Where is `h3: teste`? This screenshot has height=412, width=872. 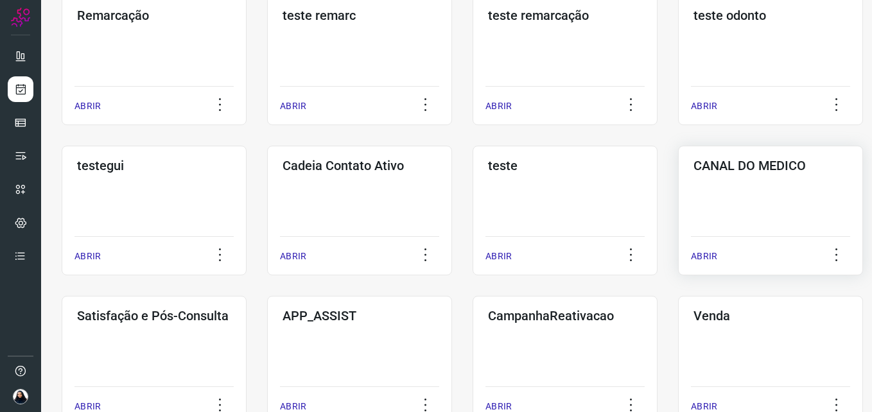 h3: teste is located at coordinates (565, 166).